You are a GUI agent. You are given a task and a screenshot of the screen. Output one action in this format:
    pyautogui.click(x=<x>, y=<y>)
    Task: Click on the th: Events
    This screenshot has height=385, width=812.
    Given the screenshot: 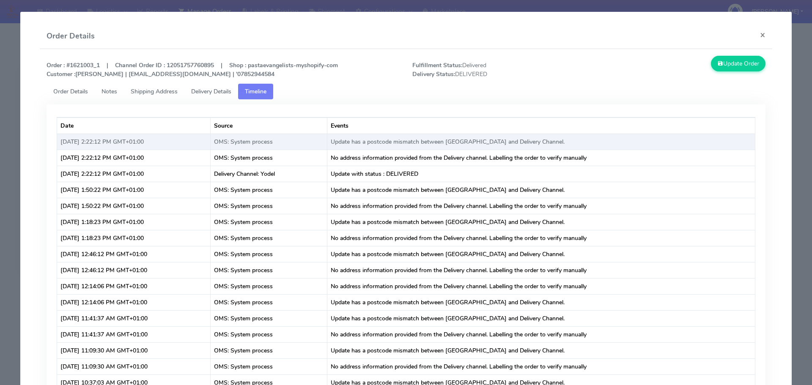 What is the action you would take?
    pyautogui.click(x=541, y=126)
    